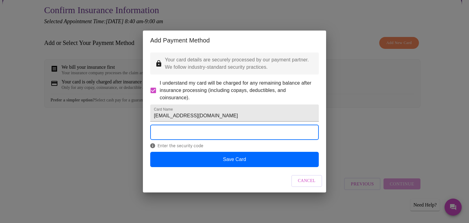  What do you see at coordinates (234, 159) in the screenshot?
I see `button: Save Card` at bounding box center [234, 159].